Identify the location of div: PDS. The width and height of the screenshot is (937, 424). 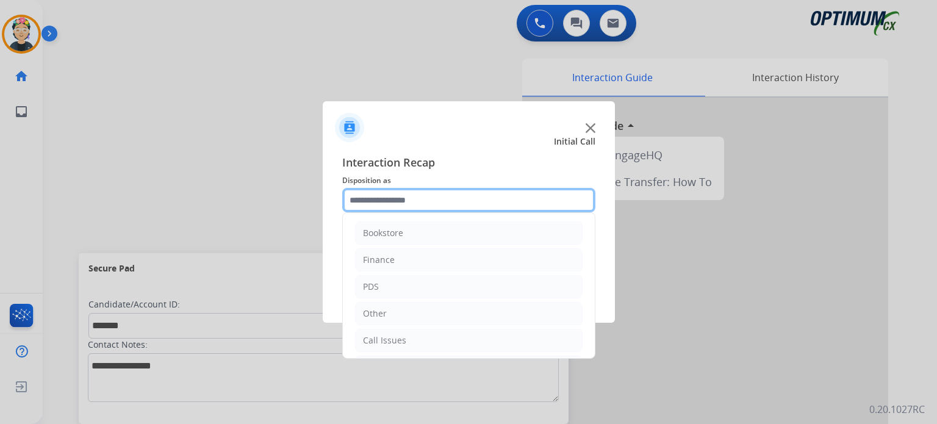
(371, 287).